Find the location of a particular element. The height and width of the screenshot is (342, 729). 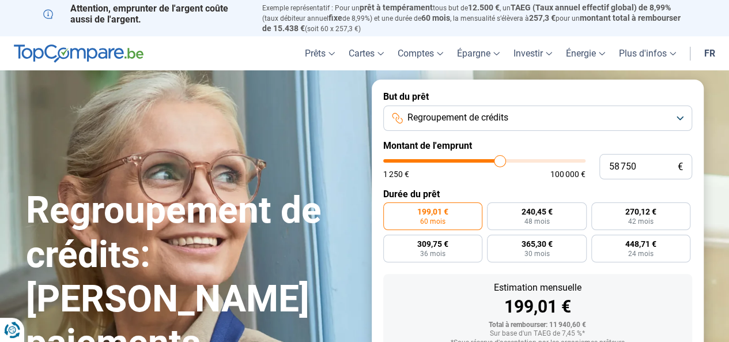

label: Montant de l'emprunt is located at coordinates (537, 145).